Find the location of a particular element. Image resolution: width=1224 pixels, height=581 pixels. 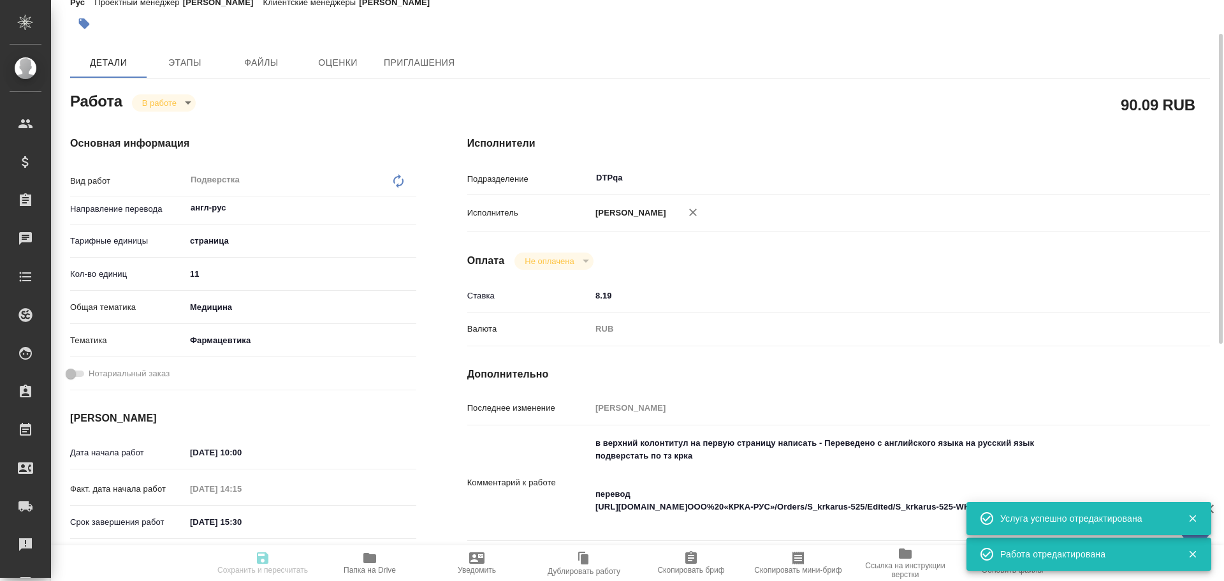

p: Общая тематика is located at coordinates (127, 307).